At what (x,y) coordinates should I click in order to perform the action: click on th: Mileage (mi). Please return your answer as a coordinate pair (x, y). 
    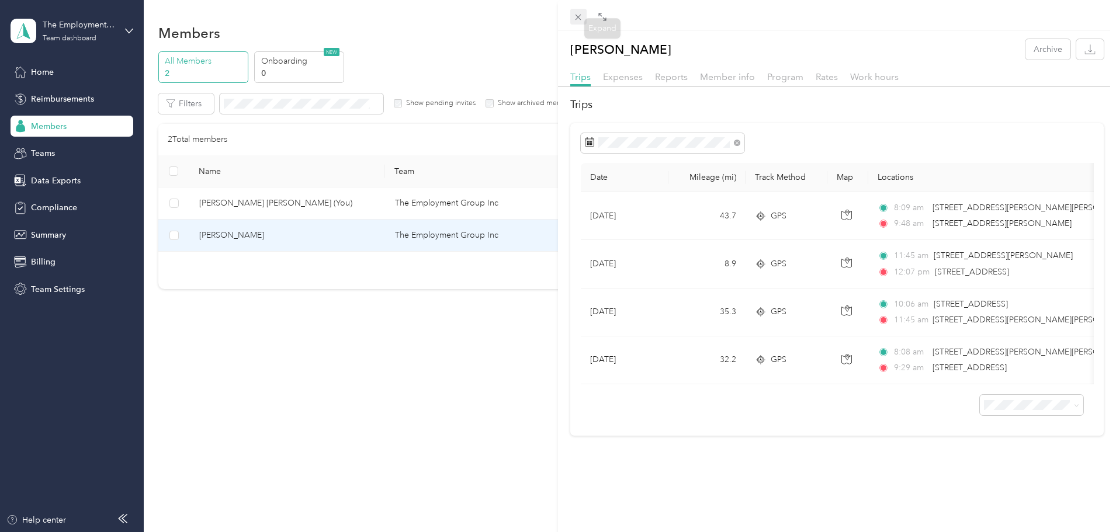
    Looking at the image, I should click on (707, 178).